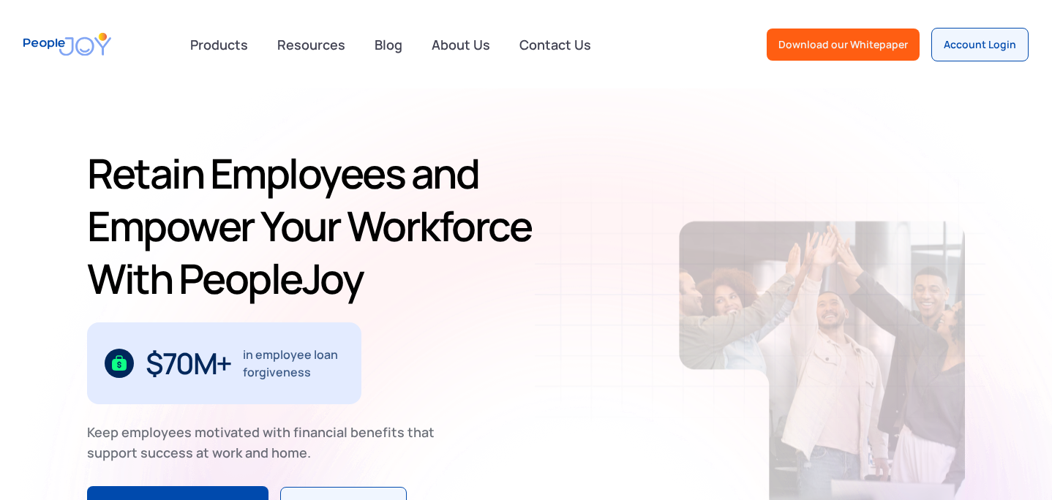  I want to click on a: home, so click(67, 44).